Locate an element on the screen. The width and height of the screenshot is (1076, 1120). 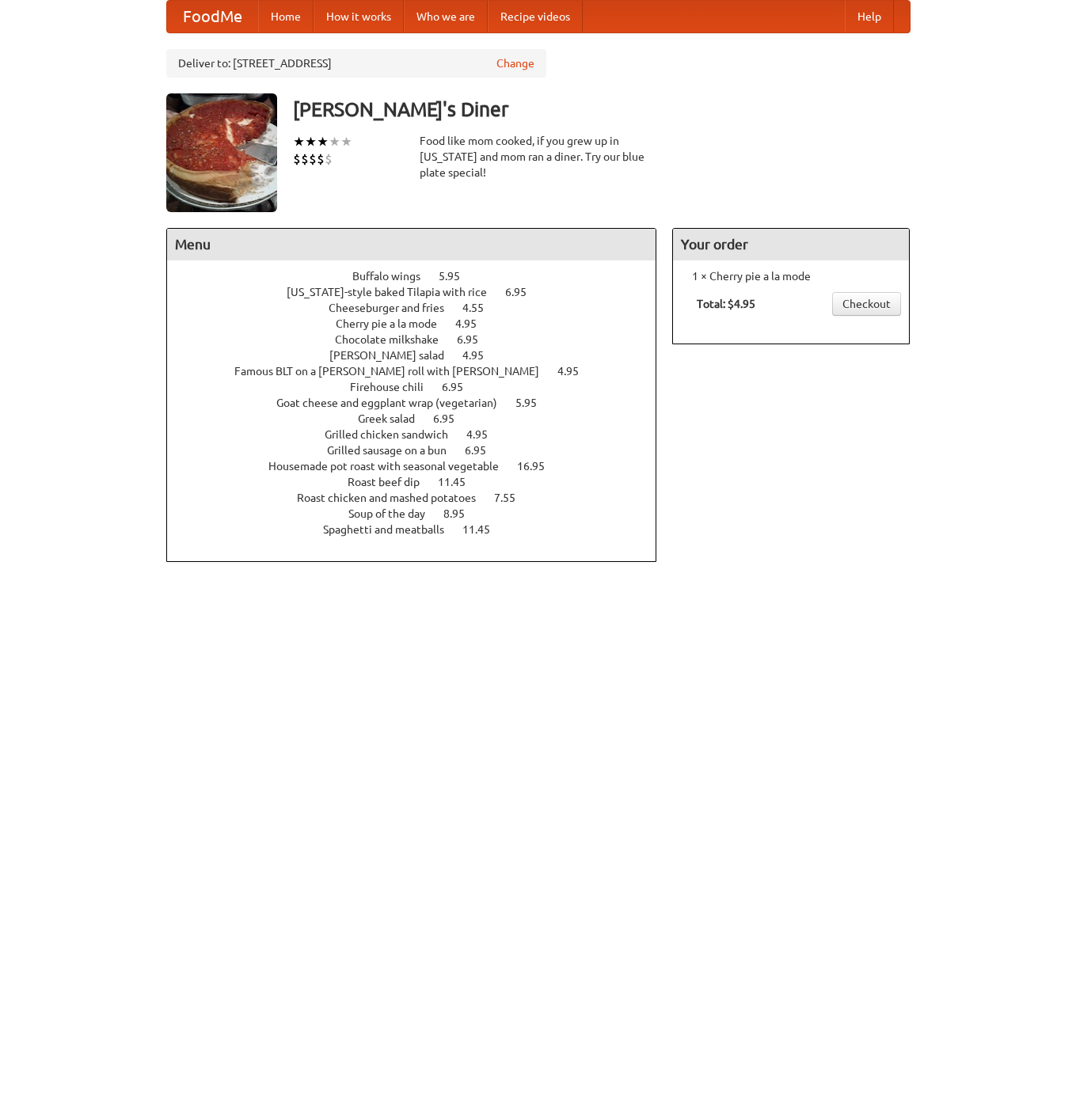
h4: Menu is located at coordinates (412, 245).